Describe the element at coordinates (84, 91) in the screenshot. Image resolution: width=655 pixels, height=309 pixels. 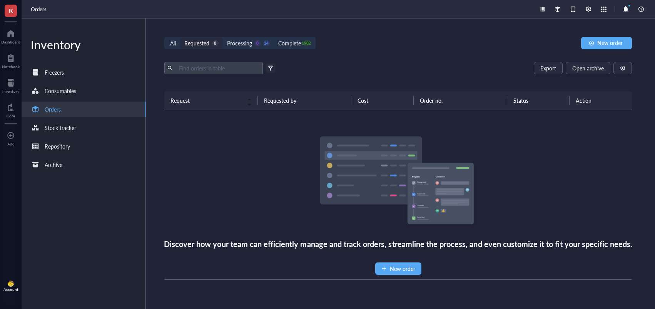
I see `a: Consumables` at that location.